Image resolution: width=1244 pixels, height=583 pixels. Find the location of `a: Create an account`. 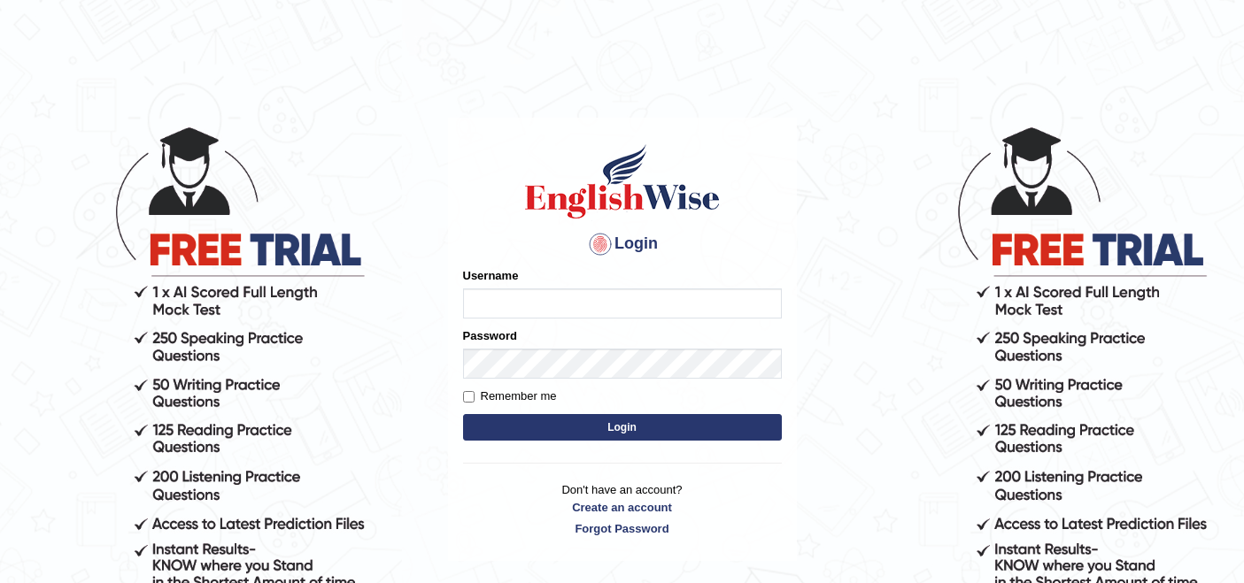

a: Create an account is located at coordinates (622, 507).